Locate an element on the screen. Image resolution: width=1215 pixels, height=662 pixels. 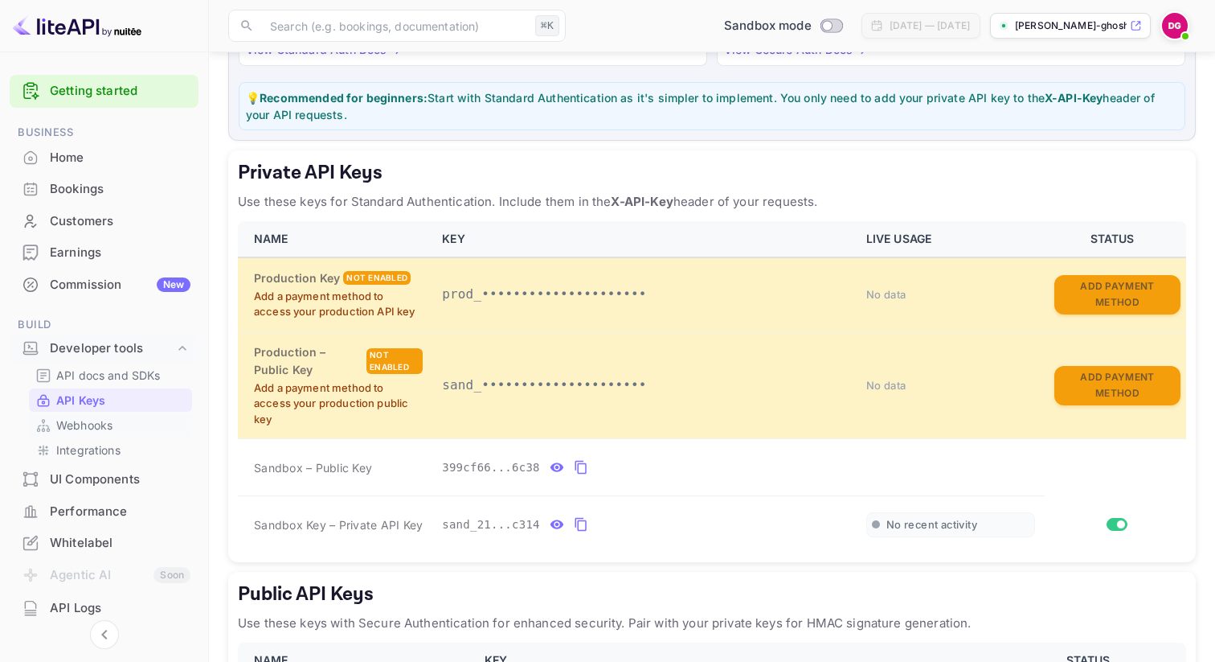
a: Performance is located at coordinates (104, 510).